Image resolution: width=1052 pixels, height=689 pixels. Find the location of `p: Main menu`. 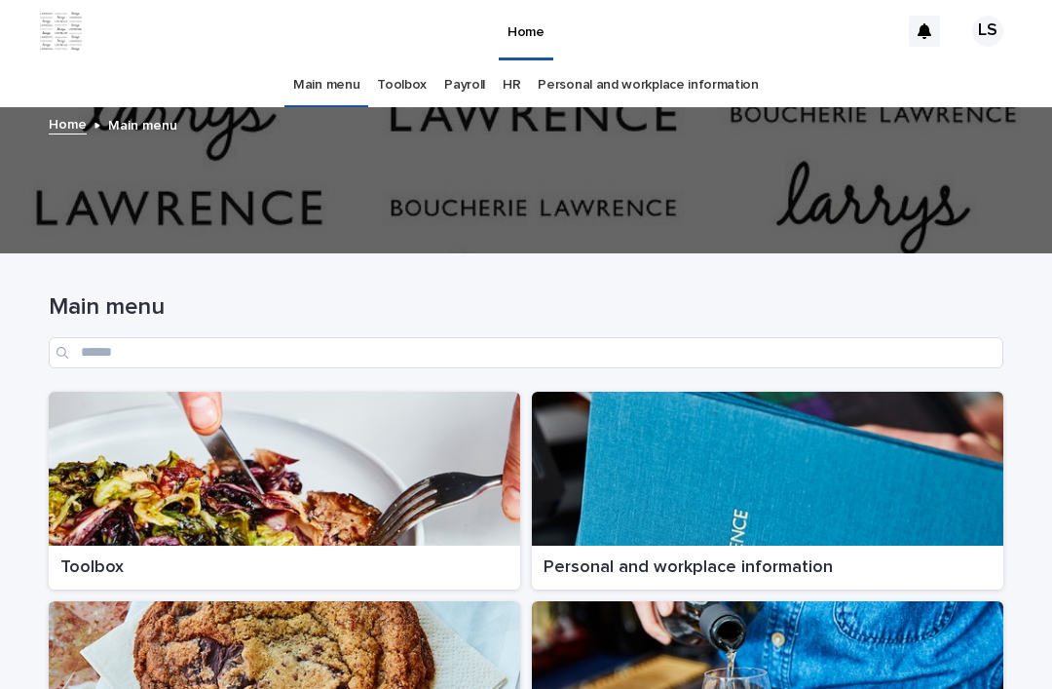

p: Main menu is located at coordinates (142, 124).